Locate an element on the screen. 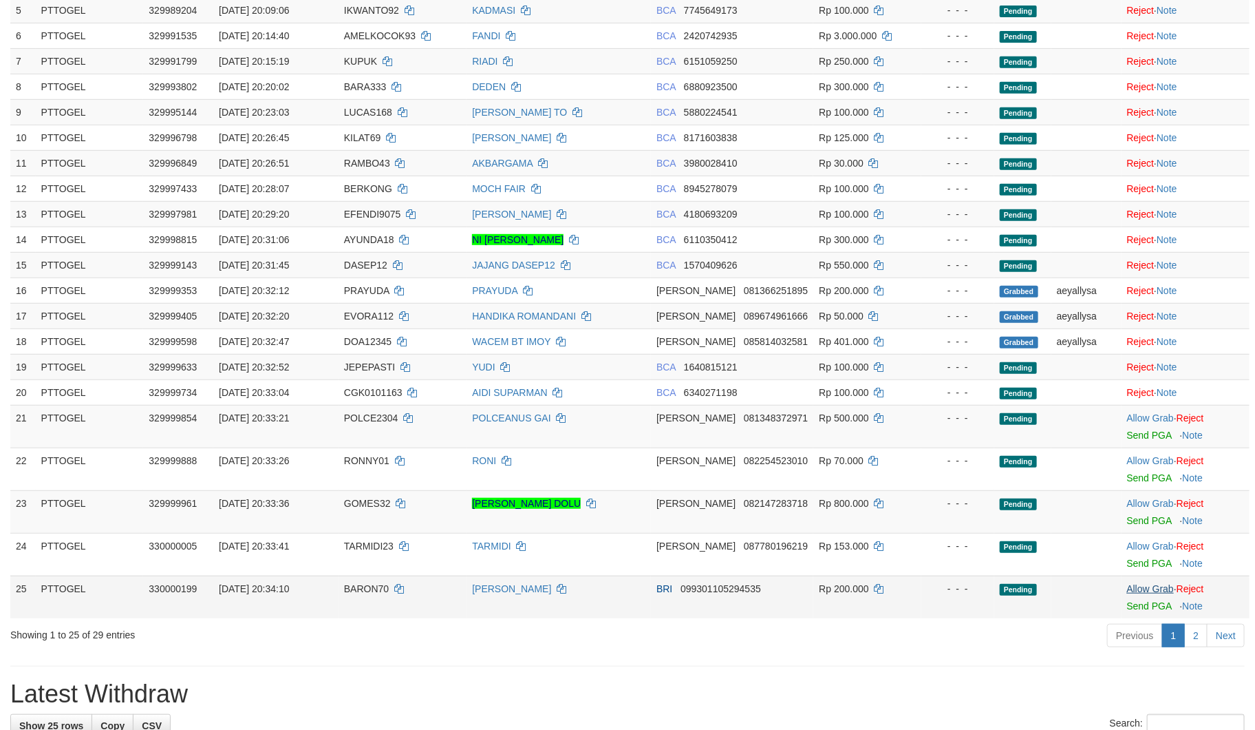 The image size is (1255, 730). span: CGK0101163 is located at coordinates (373, 392).